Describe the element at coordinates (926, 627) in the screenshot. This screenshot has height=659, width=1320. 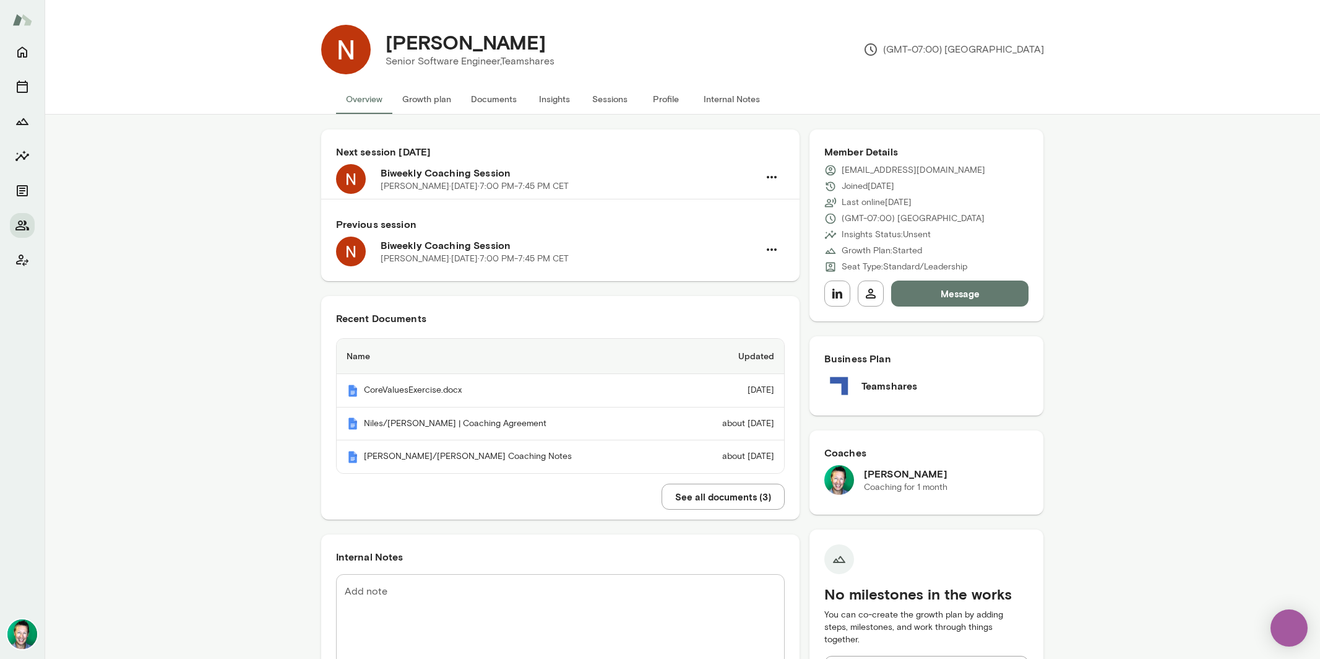
I see `p: You can co-create the growth plan by adding steps, milestones, and work through things together.` at that location.